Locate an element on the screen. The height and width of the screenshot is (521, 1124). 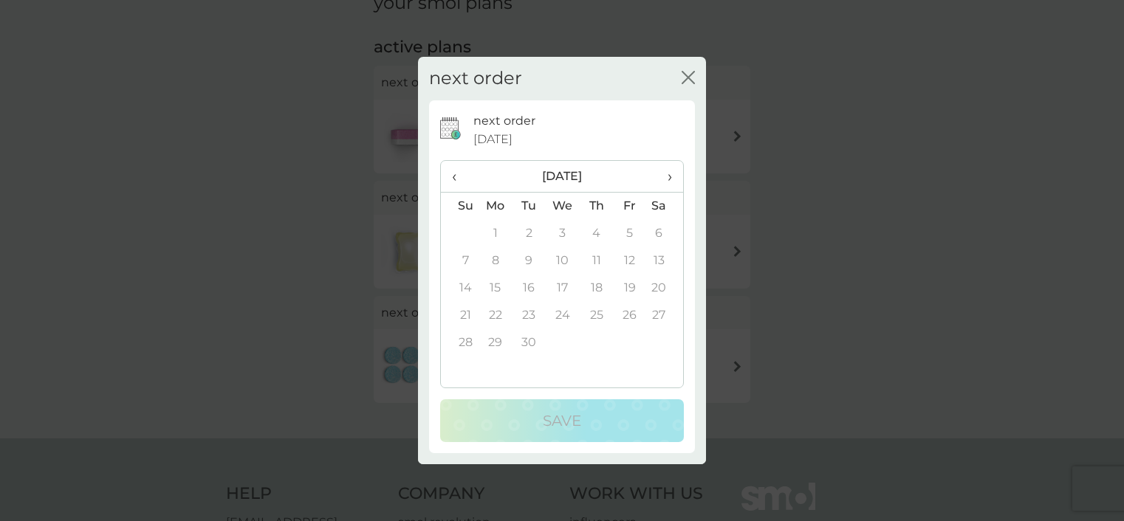
td: 22 is located at coordinates (495, 315).